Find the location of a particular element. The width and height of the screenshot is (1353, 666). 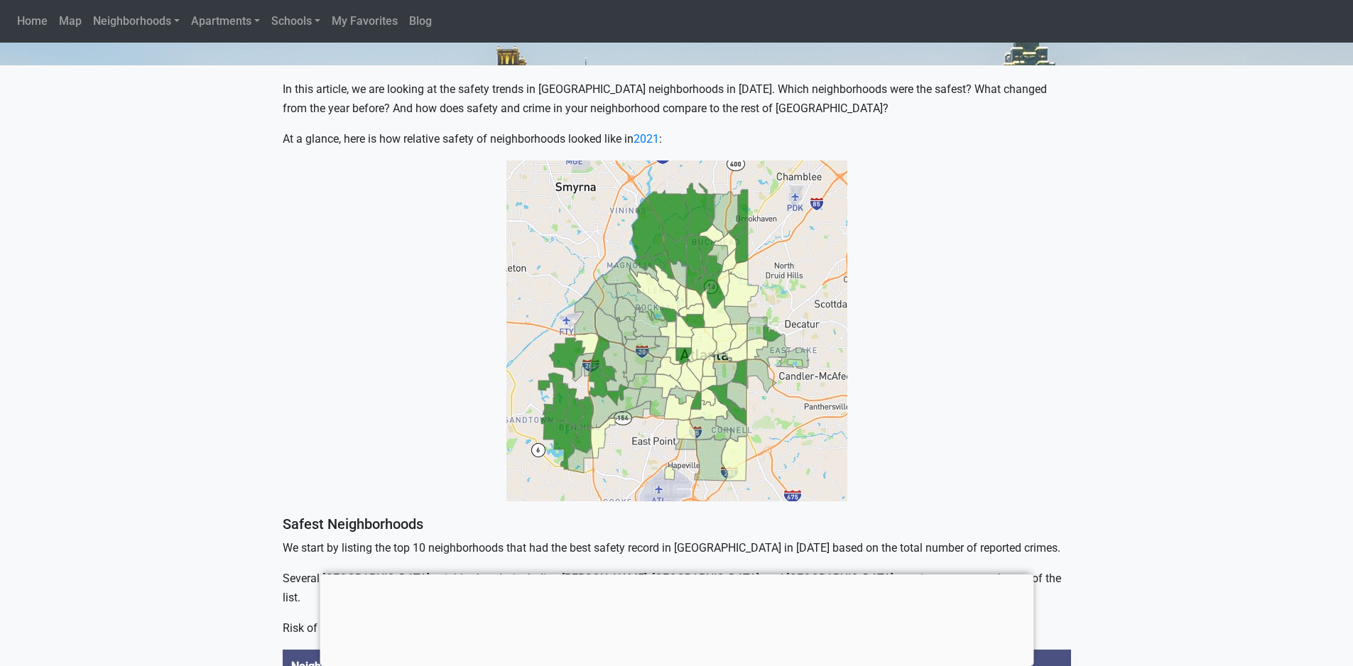

span: Blog is located at coordinates (420, 21).